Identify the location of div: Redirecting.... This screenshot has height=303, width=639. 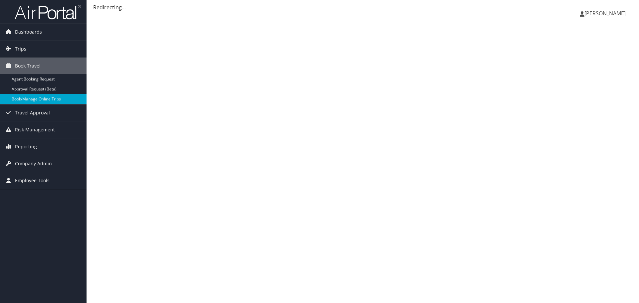
(363, 7).